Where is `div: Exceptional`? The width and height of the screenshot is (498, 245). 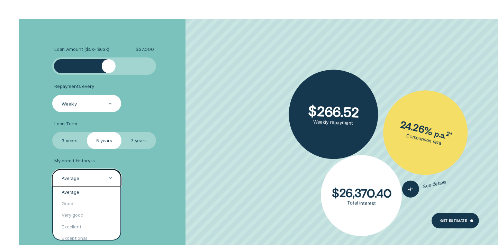 div: Exceptional is located at coordinates (87, 238).